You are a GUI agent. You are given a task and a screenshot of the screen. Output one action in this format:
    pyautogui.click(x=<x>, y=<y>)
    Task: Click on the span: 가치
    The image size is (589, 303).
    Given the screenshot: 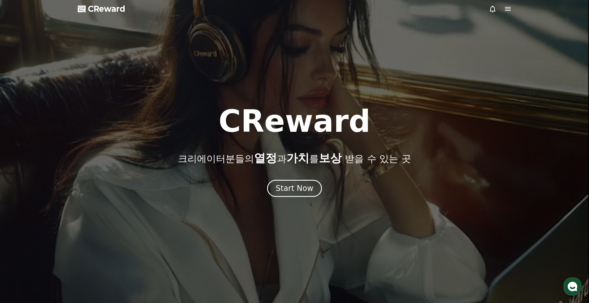 What is the action you would take?
    pyautogui.click(x=298, y=158)
    